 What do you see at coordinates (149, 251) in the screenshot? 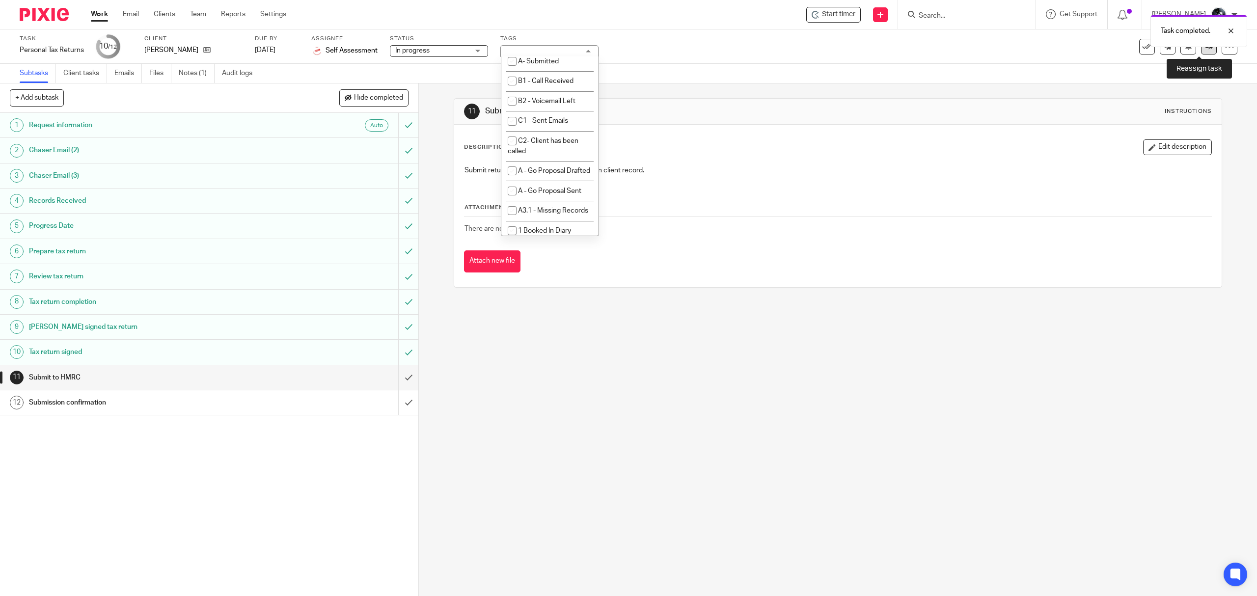
I see `h1: Prepare tax return` at bounding box center [149, 251].